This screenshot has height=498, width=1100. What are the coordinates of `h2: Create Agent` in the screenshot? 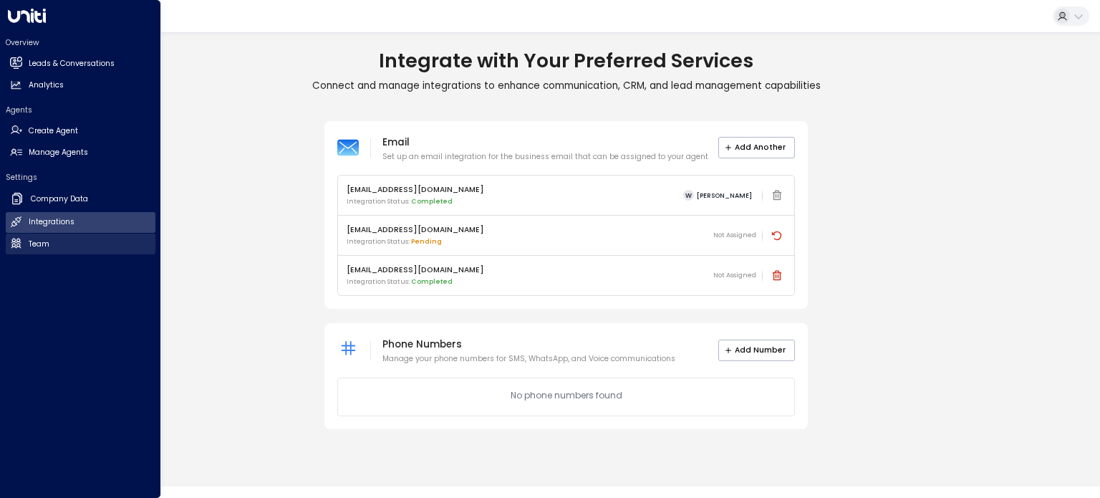 It's located at (53, 131).